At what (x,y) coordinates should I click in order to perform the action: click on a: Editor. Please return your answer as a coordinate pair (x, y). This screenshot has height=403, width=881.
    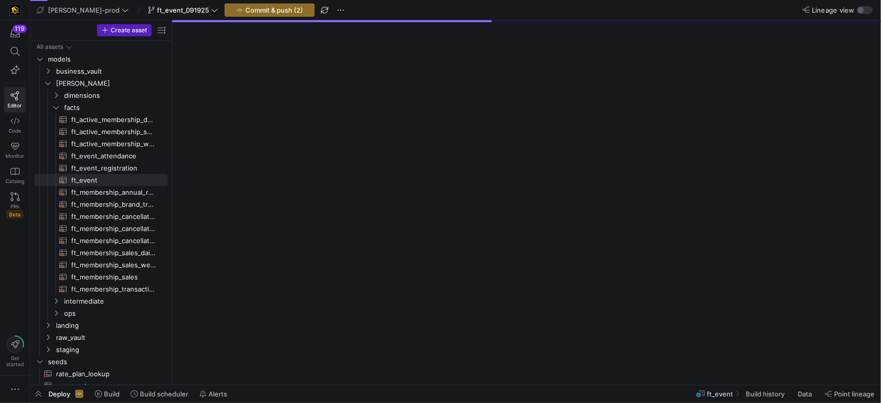
    Looking at the image, I should click on (15, 100).